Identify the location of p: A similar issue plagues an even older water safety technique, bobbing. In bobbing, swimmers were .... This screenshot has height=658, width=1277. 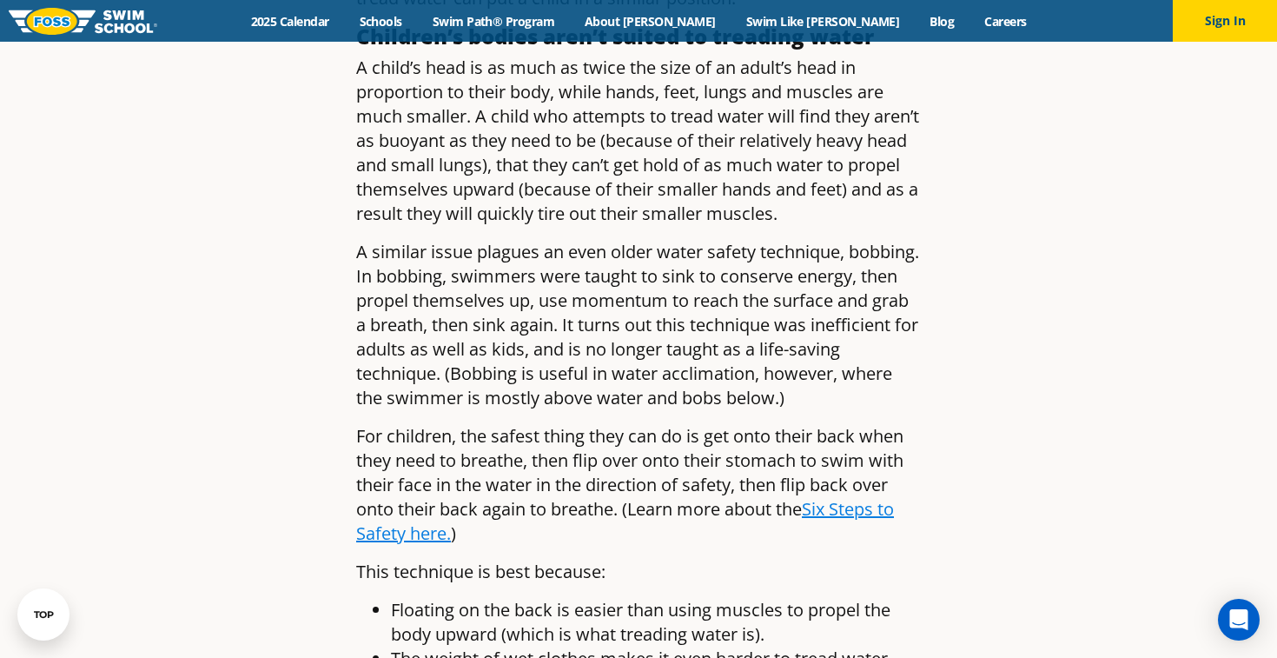
(639, 325).